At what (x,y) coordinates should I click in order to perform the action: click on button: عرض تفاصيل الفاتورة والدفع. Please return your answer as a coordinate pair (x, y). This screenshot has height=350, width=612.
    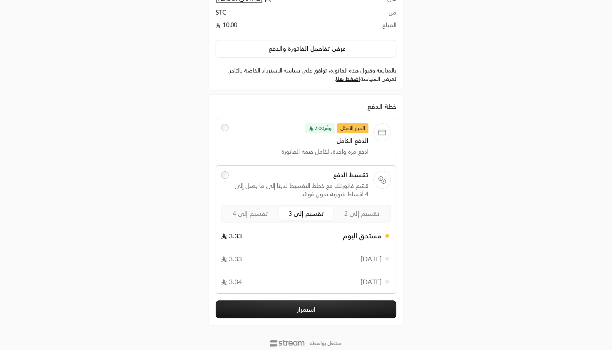
    Looking at the image, I should click on (306, 49).